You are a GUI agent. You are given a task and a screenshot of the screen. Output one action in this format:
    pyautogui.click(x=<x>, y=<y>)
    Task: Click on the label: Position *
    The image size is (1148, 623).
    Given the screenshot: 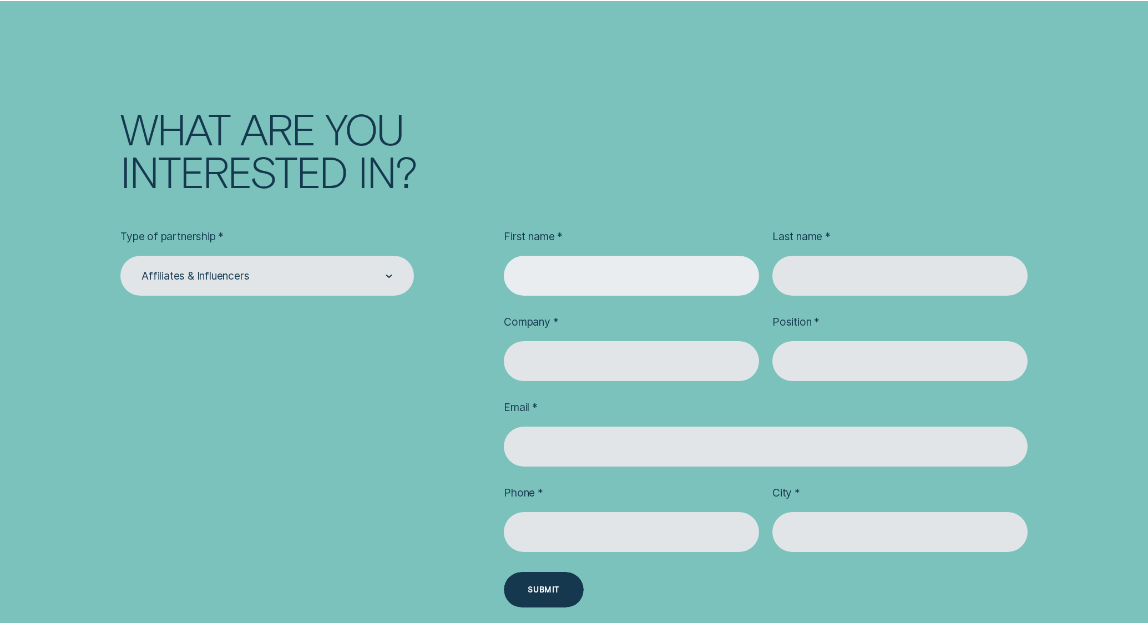 What is the action you would take?
    pyautogui.click(x=900, y=322)
    